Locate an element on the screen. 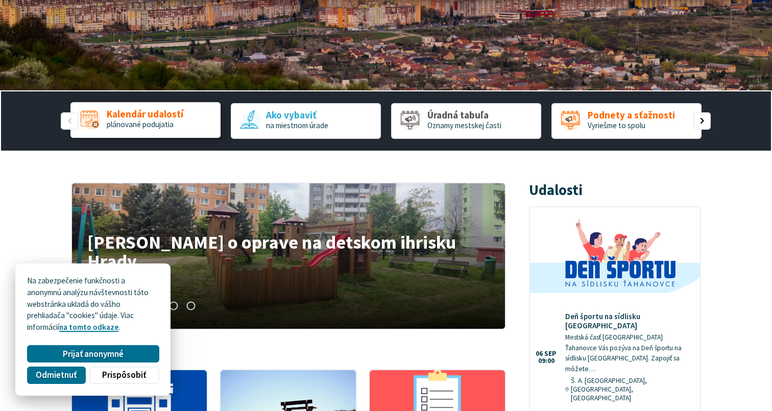 The width and height of the screenshot is (772, 411). button: Odmietnuť is located at coordinates (56, 375).